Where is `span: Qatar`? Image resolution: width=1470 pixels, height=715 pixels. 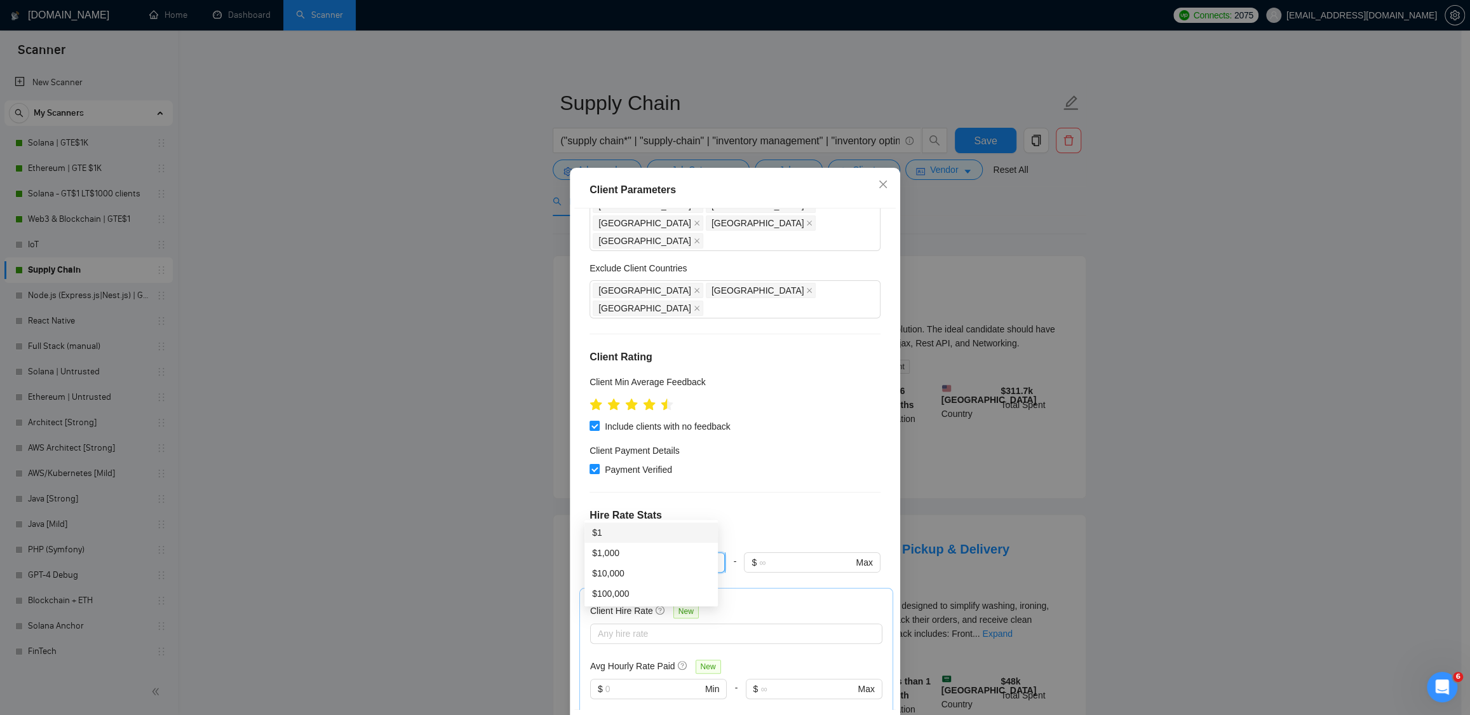
span: Qatar is located at coordinates (761, 223).